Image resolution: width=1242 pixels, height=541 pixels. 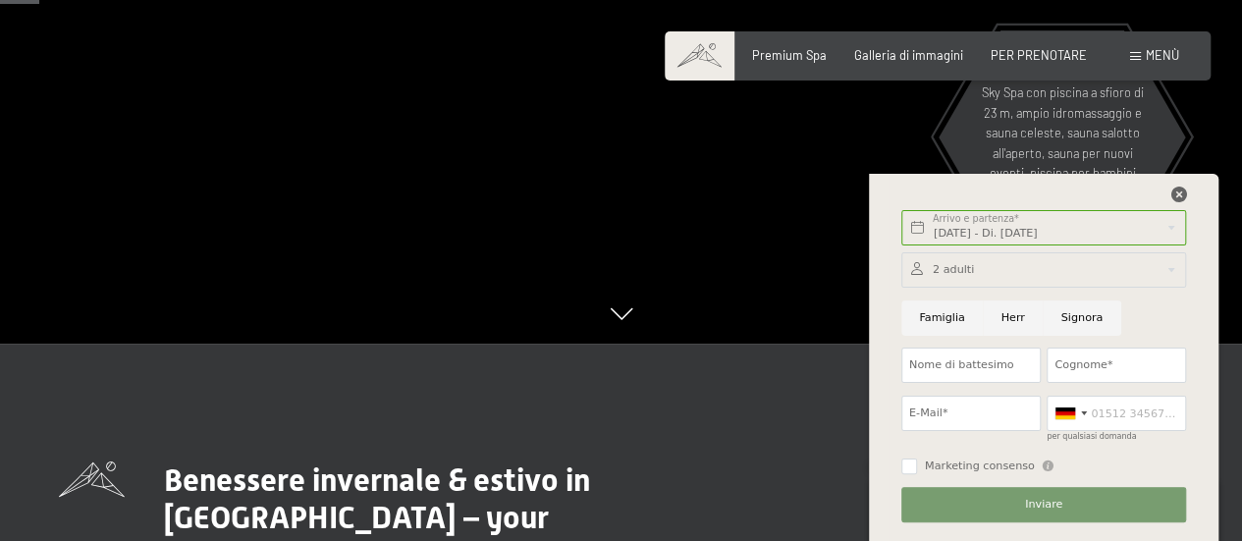 I want to click on font: Sky Spa con piscina a sfioro di 23 m, ampio idromassaggio e sauna celeste, sauna salotto all'aper..., so click(x=1063, y=152).